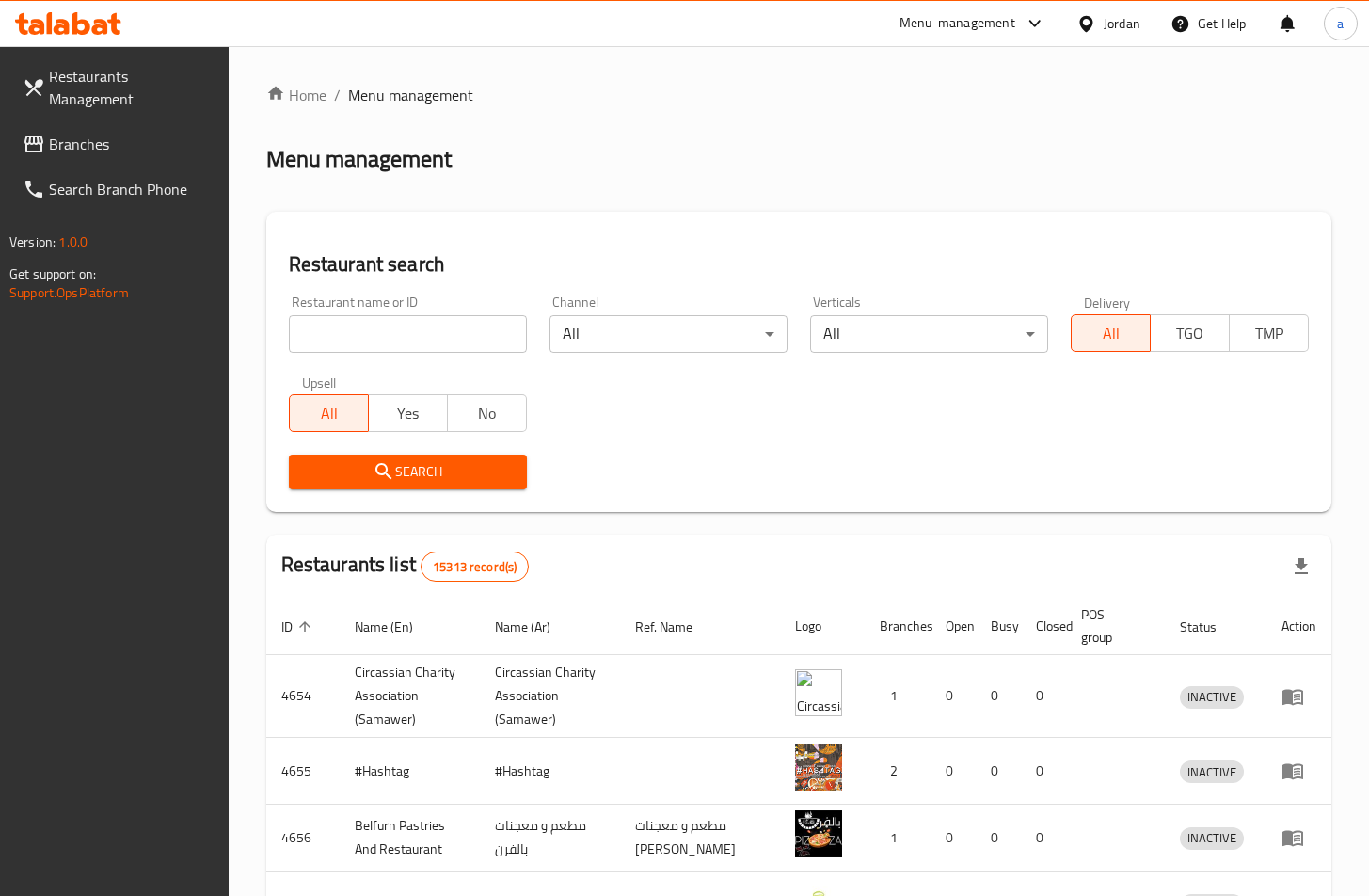 The width and height of the screenshot is (1369, 896). What do you see at coordinates (130, 189) in the screenshot?
I see `span: Search Branch Phone` at bounding box center [130, 189].